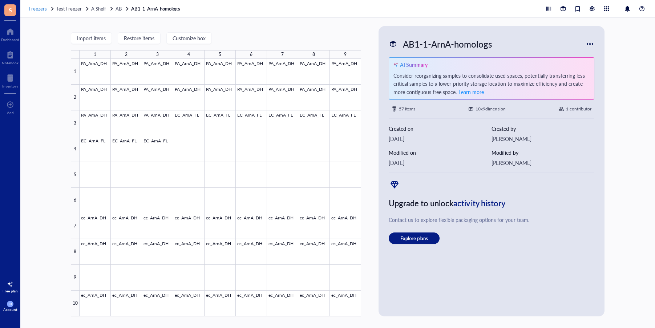 The width and height of the screenshot is (655, 328). Describe the element at coordinates (543, 129) in the screenshot. I see `div: Created by` at that location.